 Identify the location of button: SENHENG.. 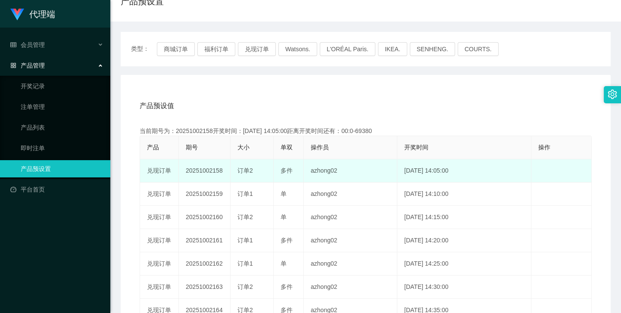
(432, 49).